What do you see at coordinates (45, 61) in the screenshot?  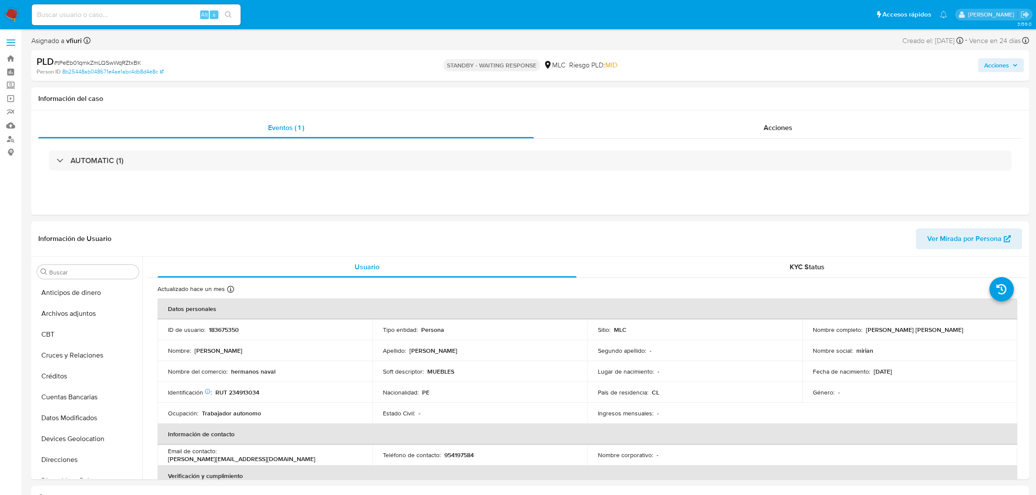 I see `b: PLD` at bounding box center [45, 61].